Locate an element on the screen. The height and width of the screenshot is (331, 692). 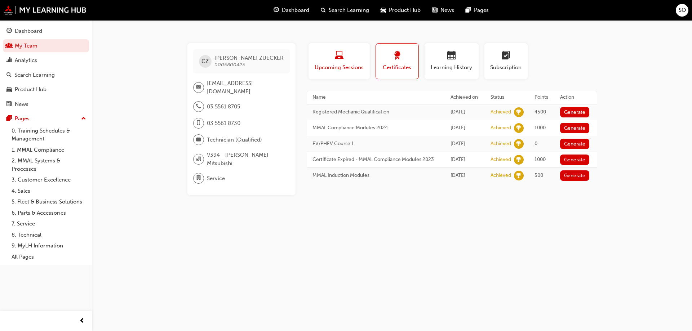
span: Thu Jul 18 2024 08:30:00 GMT+1000 (Australian Eastern Standard Time) is located at coordinates (458, 143).